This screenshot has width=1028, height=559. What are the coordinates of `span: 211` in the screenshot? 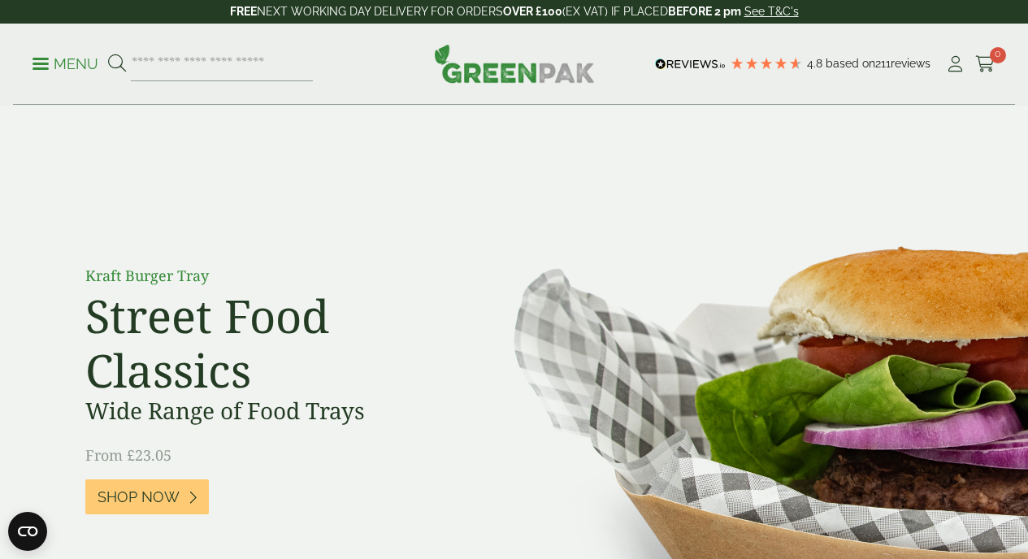 It's located at (883, 63).